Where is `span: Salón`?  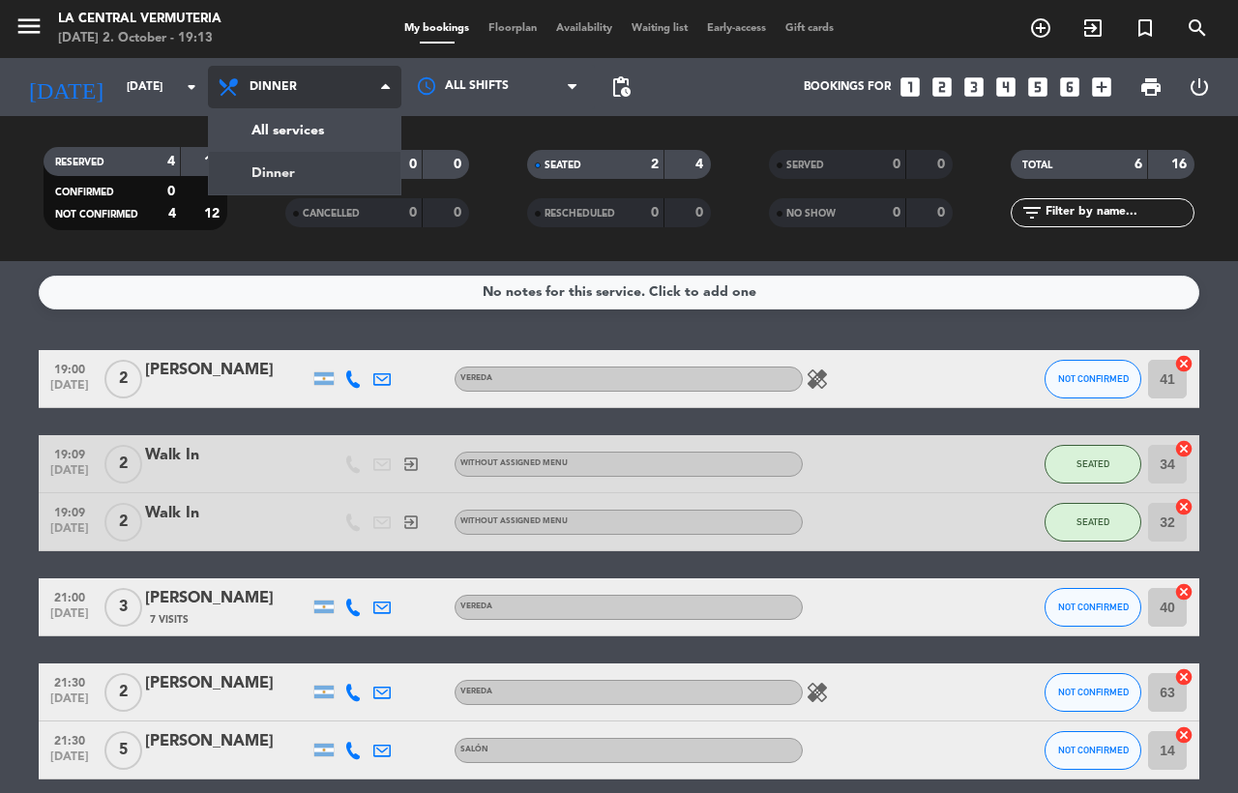
span: Salón is located at coordinates (474, 749).